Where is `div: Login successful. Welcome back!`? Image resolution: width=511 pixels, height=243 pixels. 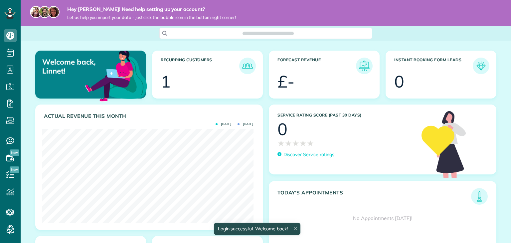
div: Login successful. Welcome back! is located at coordinates (257, 228).